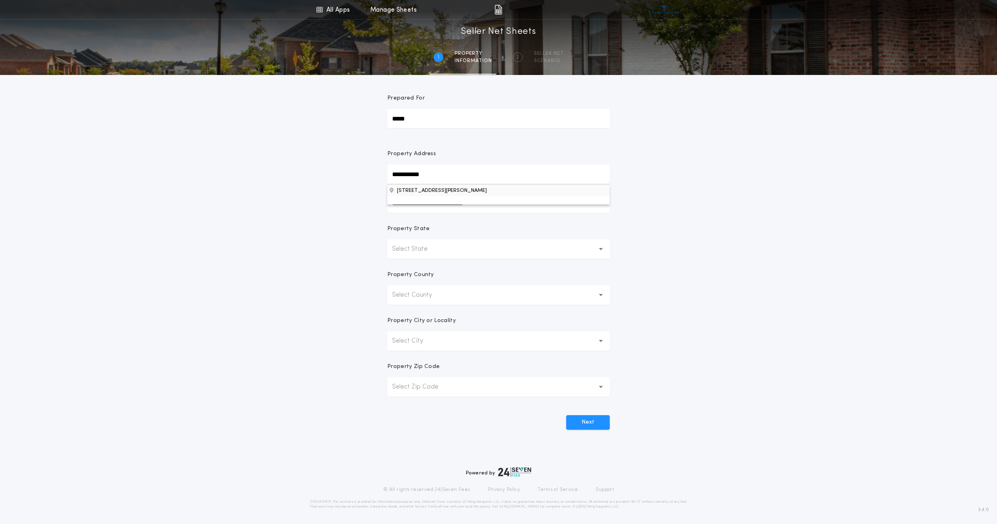 The image size is (997, 524). What do you see at coordinates (411, 275) in the screenshot?
I see `p: Property County` at bounding box center [411, 275].